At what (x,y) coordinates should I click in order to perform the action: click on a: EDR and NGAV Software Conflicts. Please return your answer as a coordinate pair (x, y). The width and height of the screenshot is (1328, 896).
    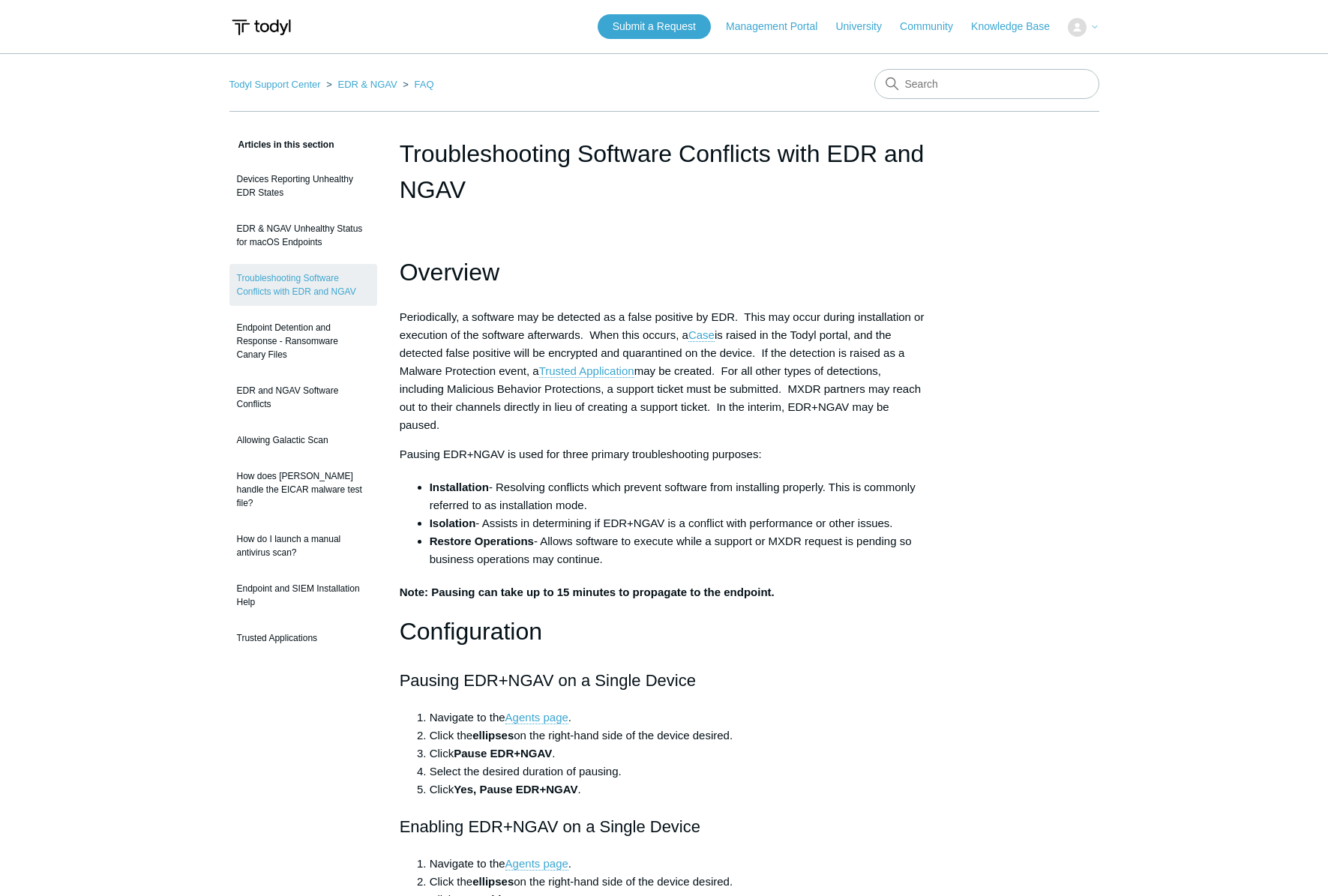
    Looking at the image, I should click on (303, 397).